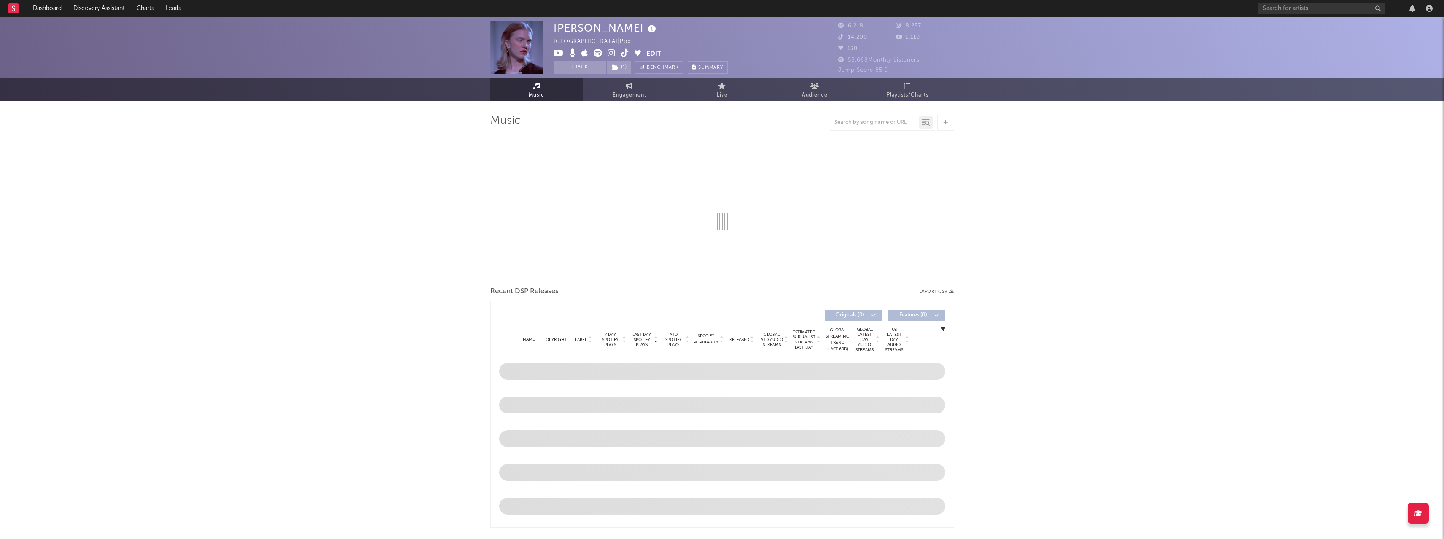 The image size is (1444, 539). What do you see at coordinates (618, 67) in the screenshot?
I see `span: ( 1 )` at bounding box center [618, 67].